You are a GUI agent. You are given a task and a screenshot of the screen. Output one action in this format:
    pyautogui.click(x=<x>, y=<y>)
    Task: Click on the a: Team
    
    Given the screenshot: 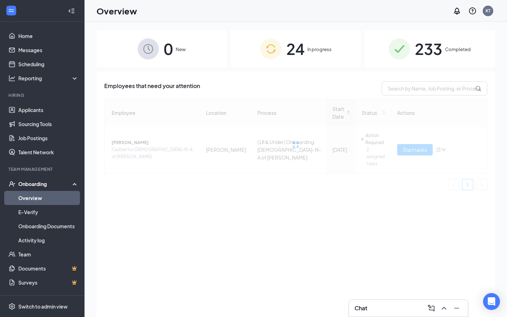 What is the action you would take?
    pyautogui.click(x=48, y=254)
    